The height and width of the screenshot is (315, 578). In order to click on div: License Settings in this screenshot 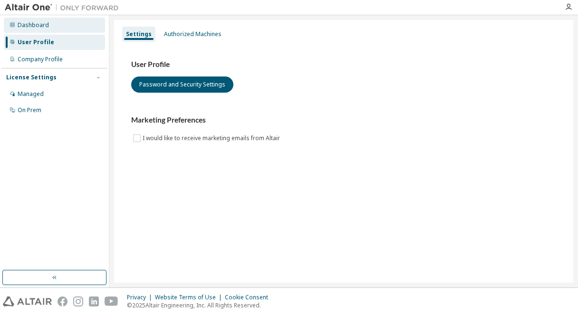, I will do `click(31, 77)`.